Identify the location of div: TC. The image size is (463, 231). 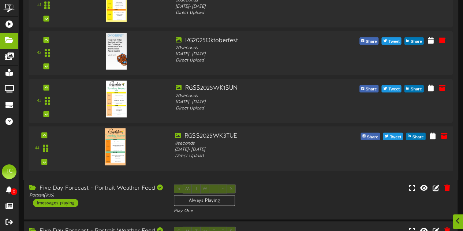
(9, 172).